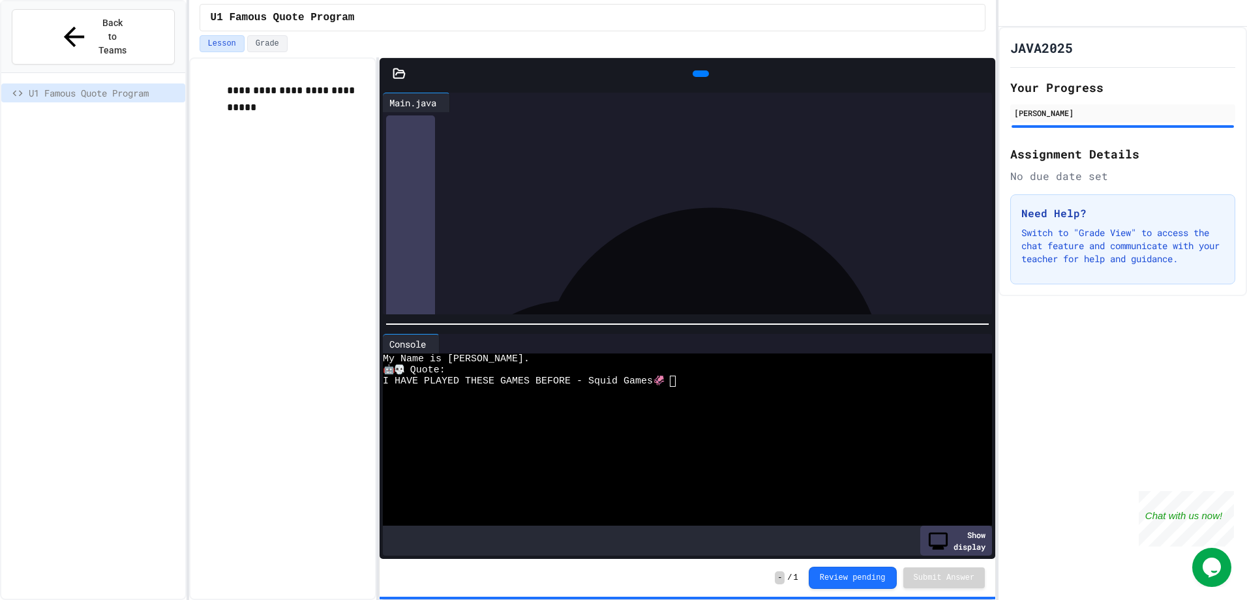 Image resolution: width=1247 pixels, height=600 pixels. Describe the element at coordinates (422, 370) in the screenshot. I see `span: A Quote:` at that location.